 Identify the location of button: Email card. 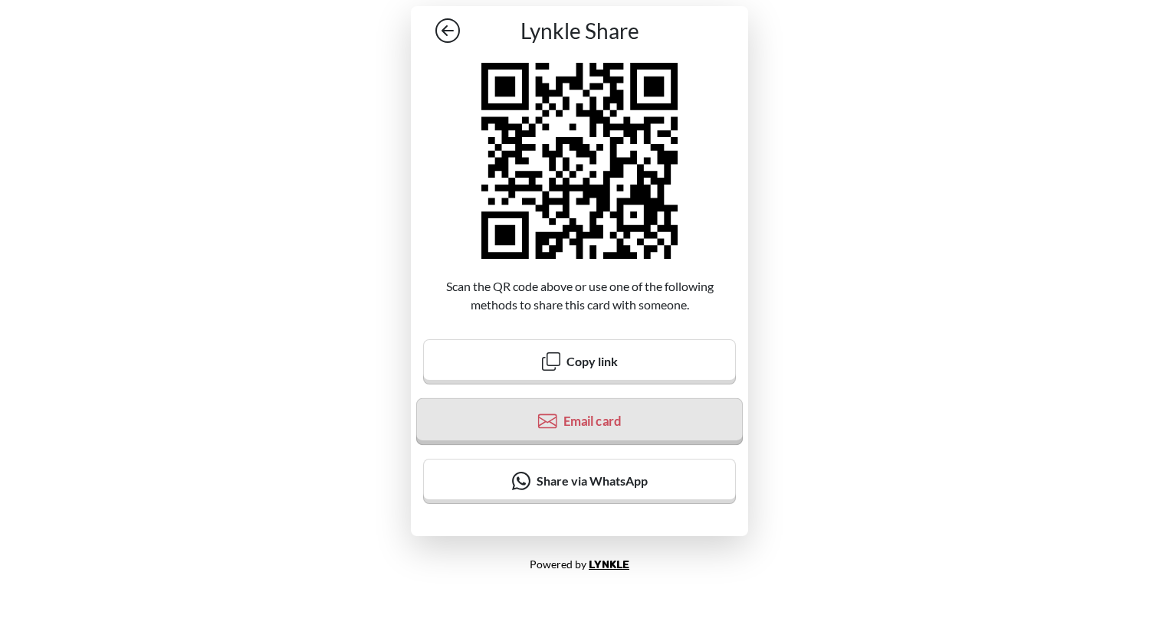
(579, 422).